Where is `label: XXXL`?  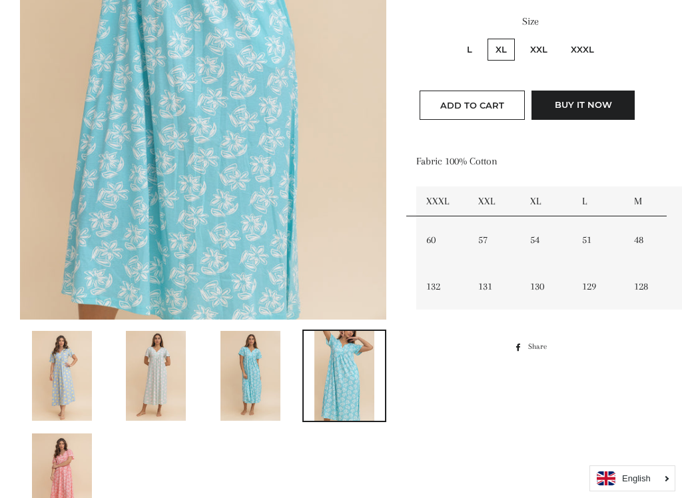
label: XXXL is located at coordinates (582, 49).